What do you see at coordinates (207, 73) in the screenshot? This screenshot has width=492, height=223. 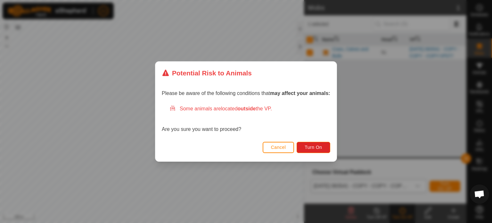 I see `div: Potential Risk to Animals` at bounding box center [207, 73].